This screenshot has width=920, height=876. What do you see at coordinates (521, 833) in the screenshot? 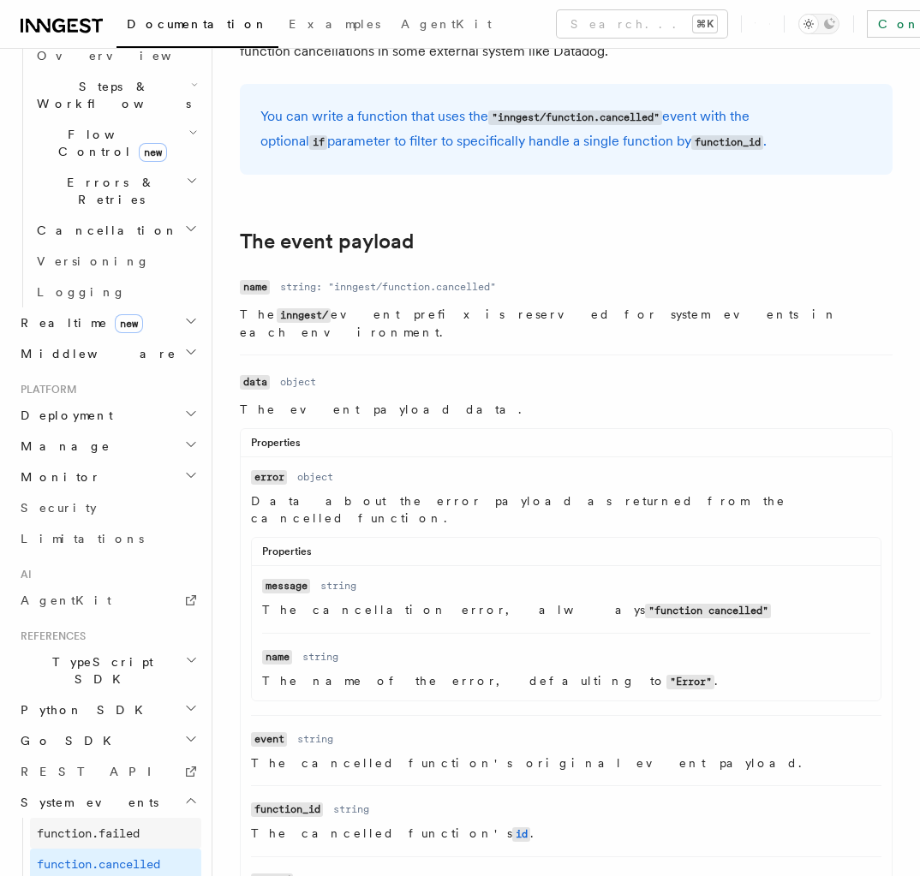
I see `a: id` at bounding box center [521, 833].